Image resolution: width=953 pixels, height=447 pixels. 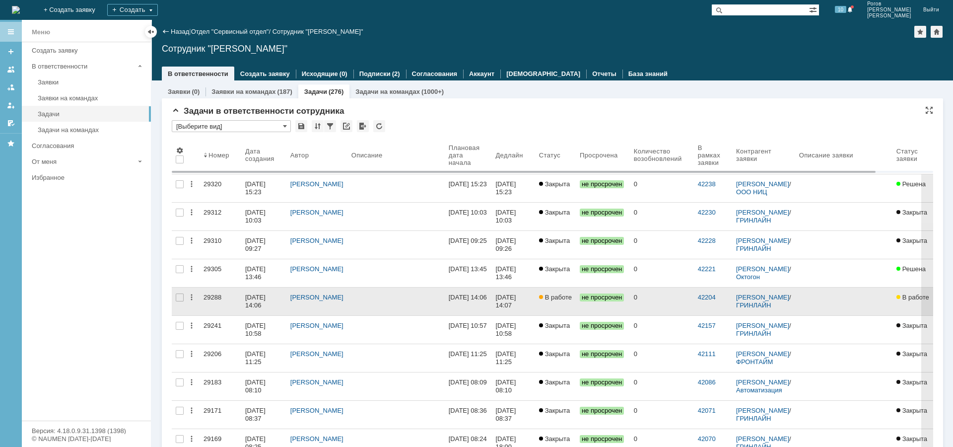 I want to click on a: 42204, so click(x=707, y=297).